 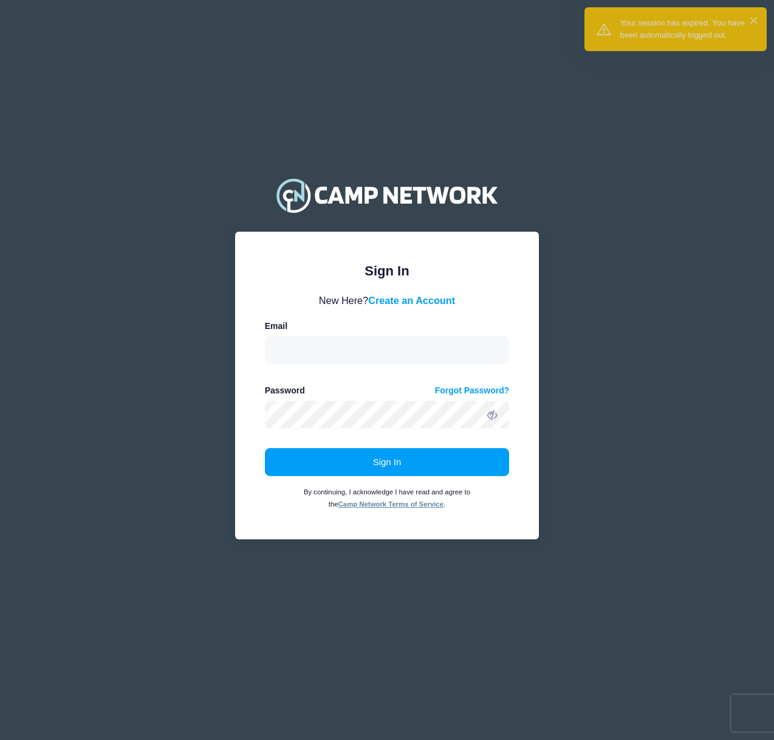 I want to click on a: Camp Network Terms of Service, so click(x=391, y=504).